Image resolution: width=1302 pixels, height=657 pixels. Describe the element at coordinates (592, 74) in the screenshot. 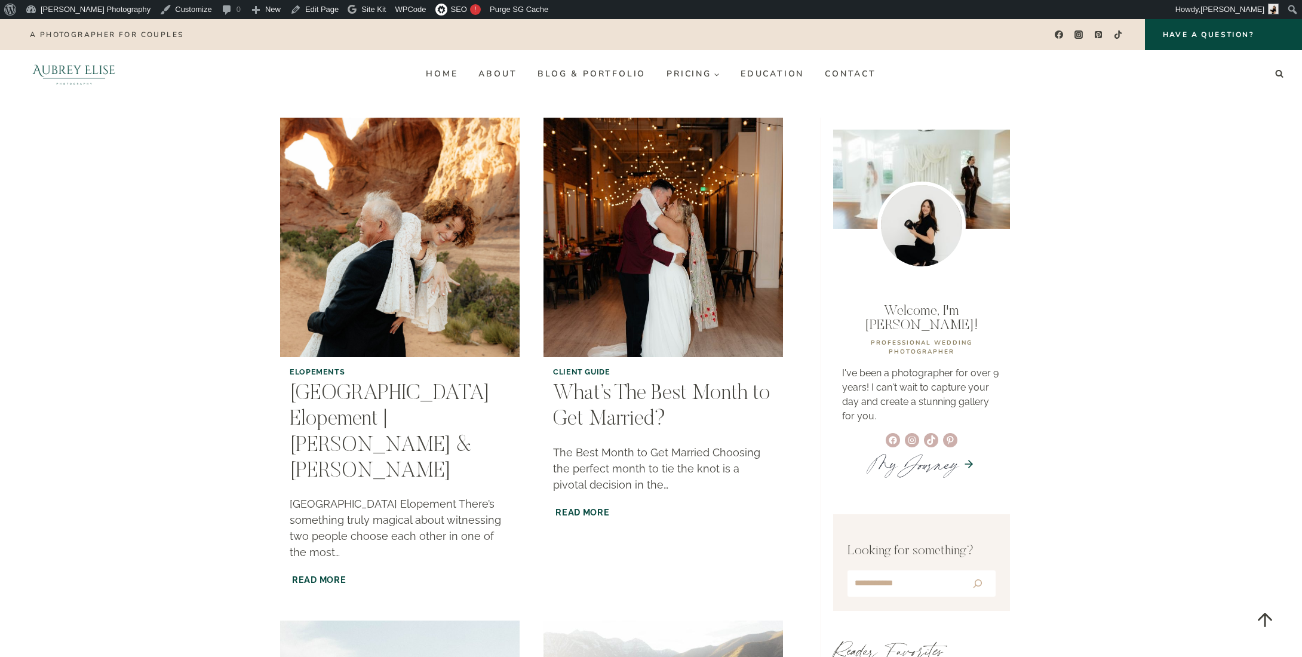

I see `a: Blog & Portfolio` at that location.